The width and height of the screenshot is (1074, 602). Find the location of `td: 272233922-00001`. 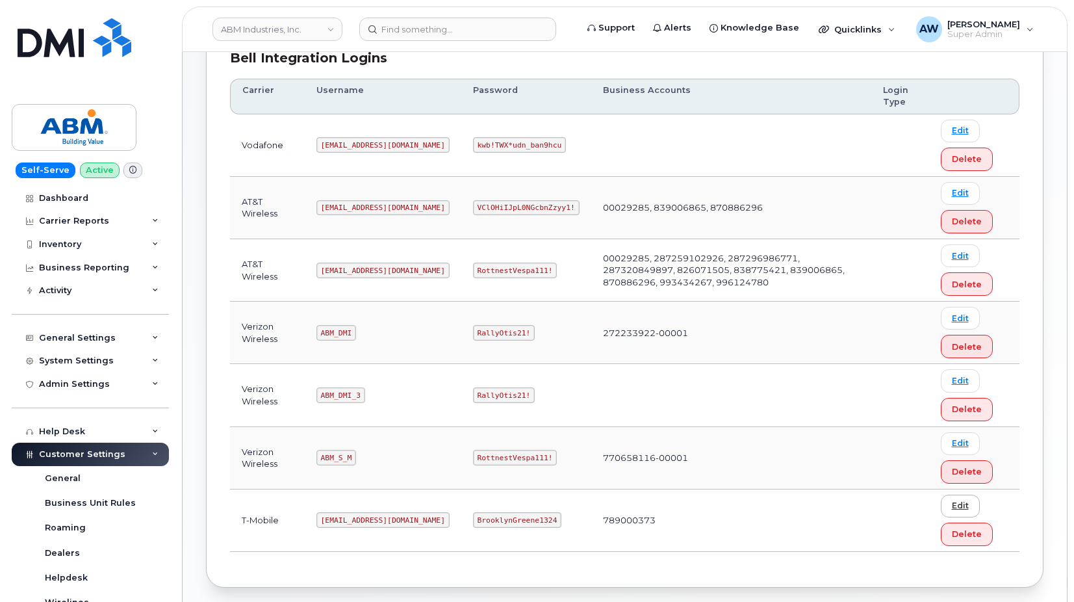

td: 272233922-00001 is located at coordinates (732, 333).